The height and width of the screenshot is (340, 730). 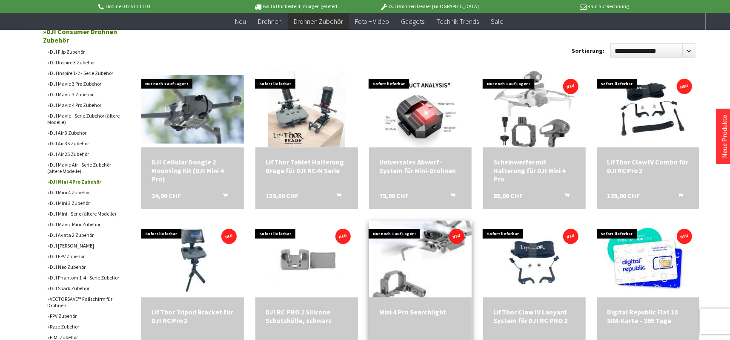 I want to click on img: LifThor Tablet Halterung Brage für DJI RC-N Serie, so click(x=307, y=109).